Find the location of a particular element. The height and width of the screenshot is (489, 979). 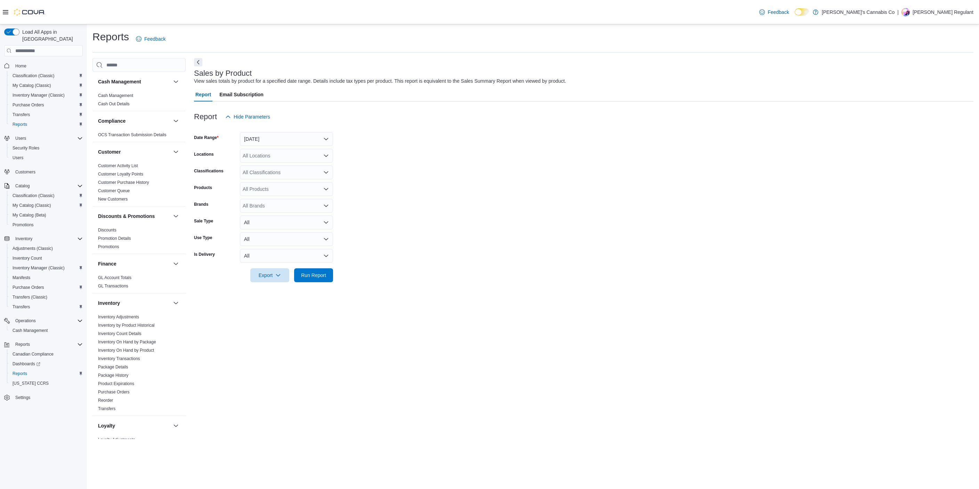

span: Catalog is located at coordinates (22, 186).